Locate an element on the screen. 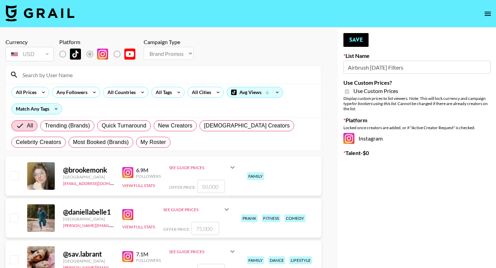 Image resolution: width=496 pixels, height=268 pixels. div: Campaign Type is located at coordinates (168, 42).